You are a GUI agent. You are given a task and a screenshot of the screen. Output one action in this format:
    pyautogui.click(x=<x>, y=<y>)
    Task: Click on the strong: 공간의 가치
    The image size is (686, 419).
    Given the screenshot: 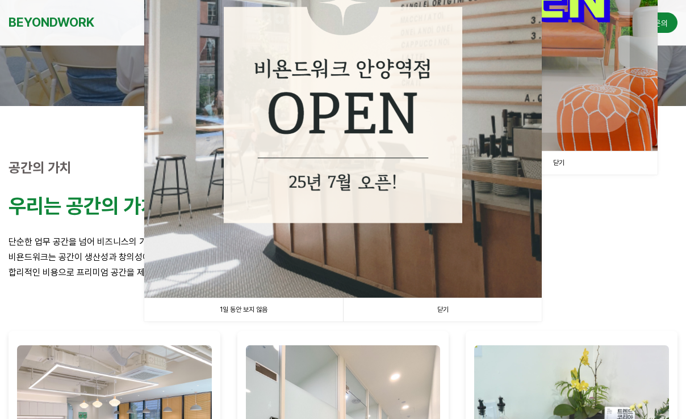 What is the action you would take?
    pyautogui.click(x=40, y=167)
    